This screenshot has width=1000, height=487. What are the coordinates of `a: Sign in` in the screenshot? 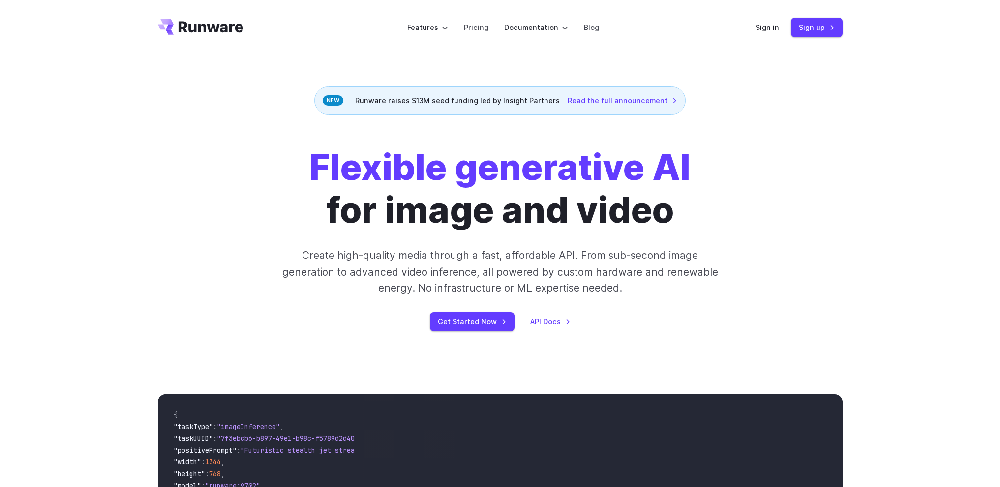 It's located at (767, 27).